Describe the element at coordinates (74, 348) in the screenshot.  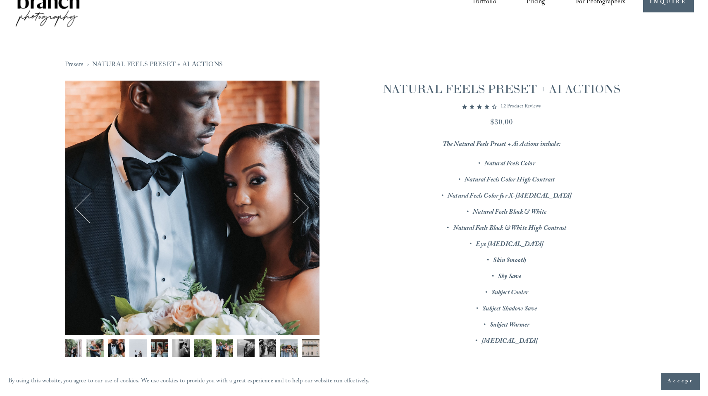
I see `img: DSCF9013.jpg (Copy)` at that location.